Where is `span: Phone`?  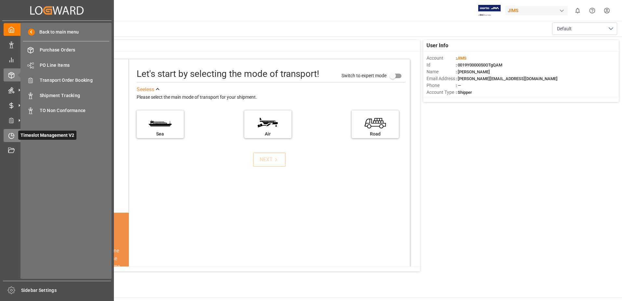 span: Phone is located at coordinates (441, 85).